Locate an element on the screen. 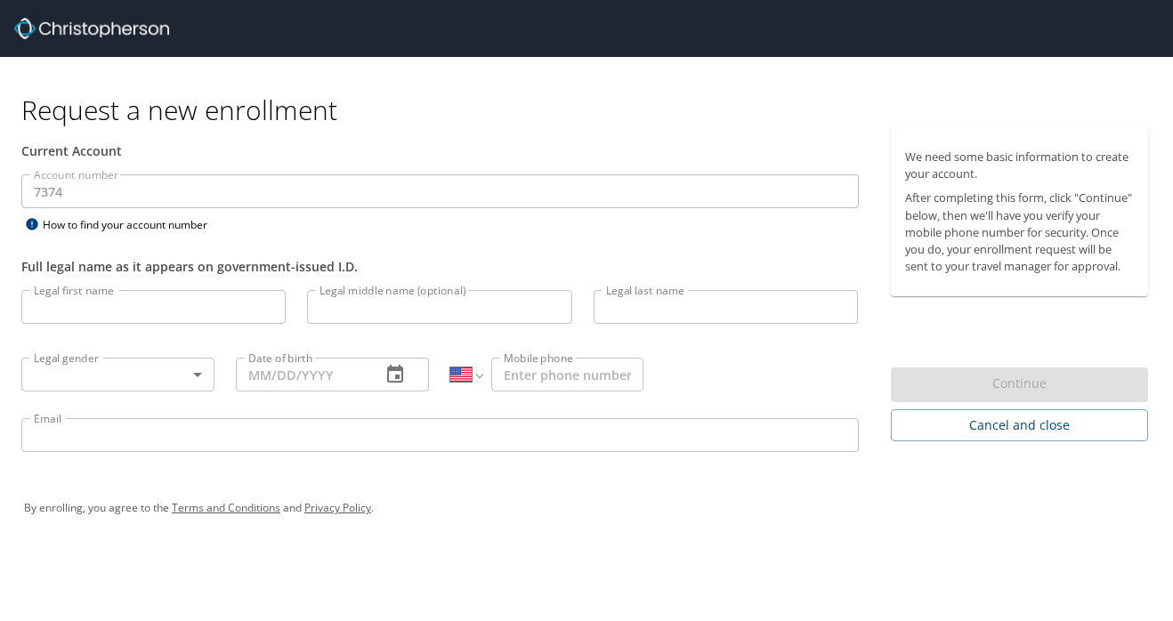  div: How to find your account number is located at coordinates (133, 224).